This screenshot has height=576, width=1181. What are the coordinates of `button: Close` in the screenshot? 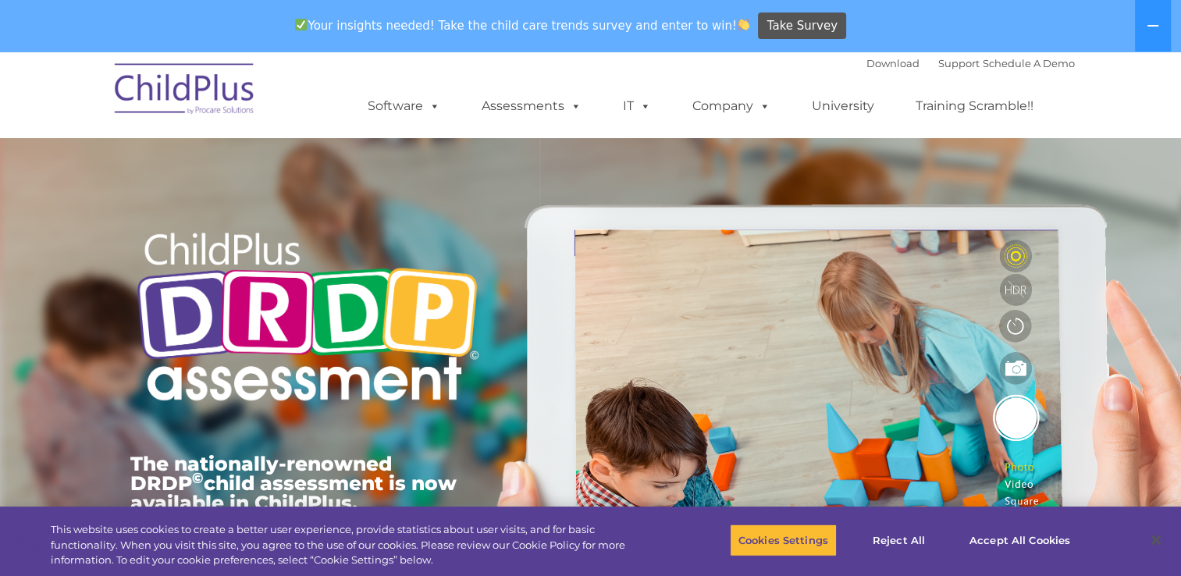 It's located at (1156, 540).